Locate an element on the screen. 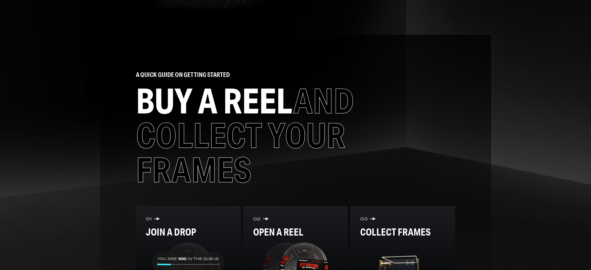 This screenshot has height=270, width=591. p: O3 is located at coordinates (364, 219).